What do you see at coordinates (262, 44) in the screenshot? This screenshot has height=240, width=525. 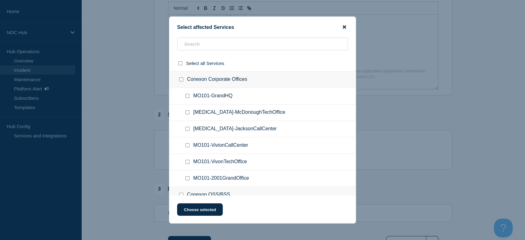 I see `input: Search` at bounding box center [262, 44].